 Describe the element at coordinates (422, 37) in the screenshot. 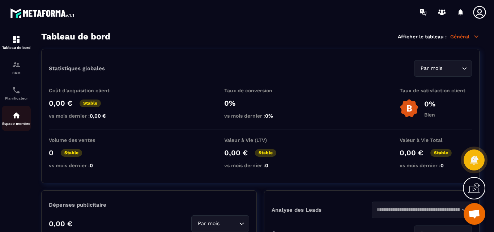

I see `p: Afficher le tableau :` at that location.